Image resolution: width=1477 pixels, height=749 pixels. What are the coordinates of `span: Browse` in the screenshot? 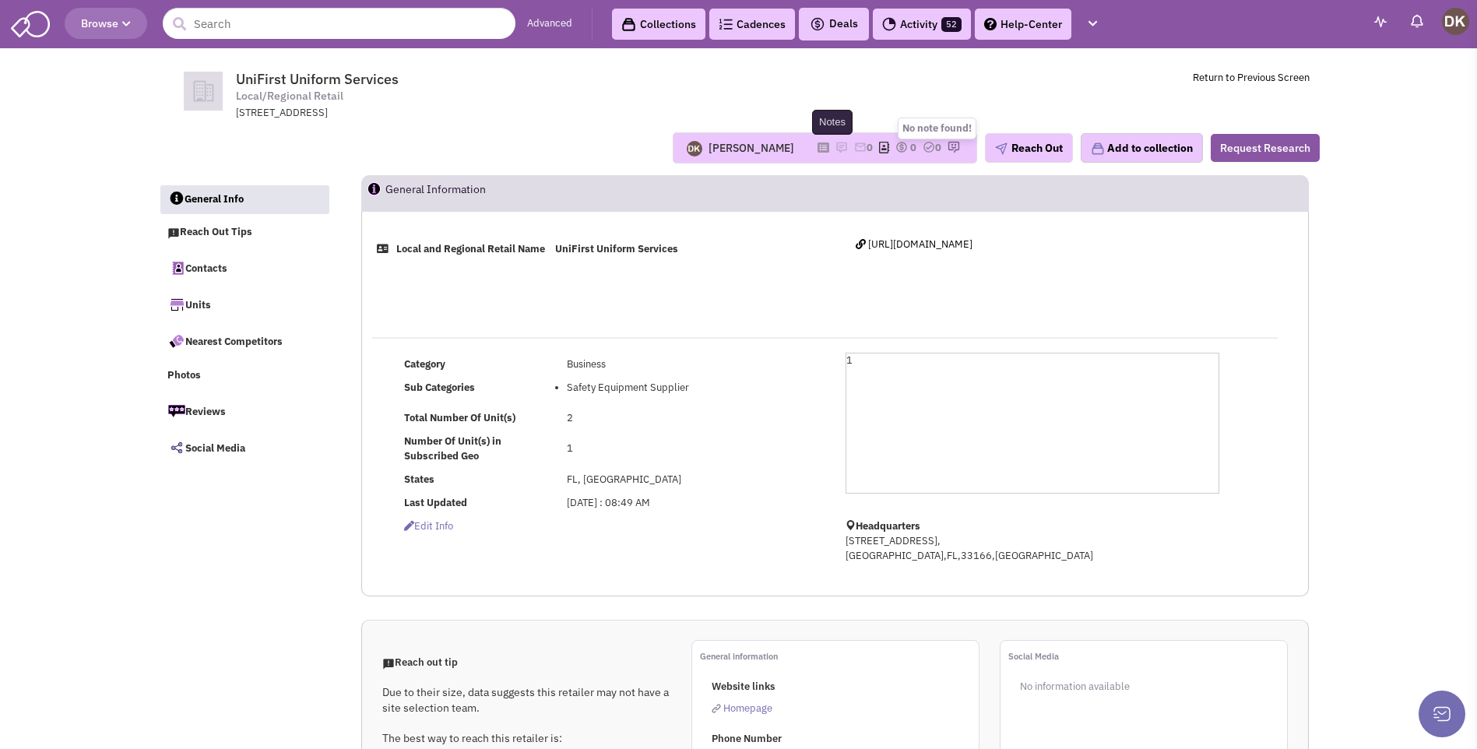 It's located at (106, 23).